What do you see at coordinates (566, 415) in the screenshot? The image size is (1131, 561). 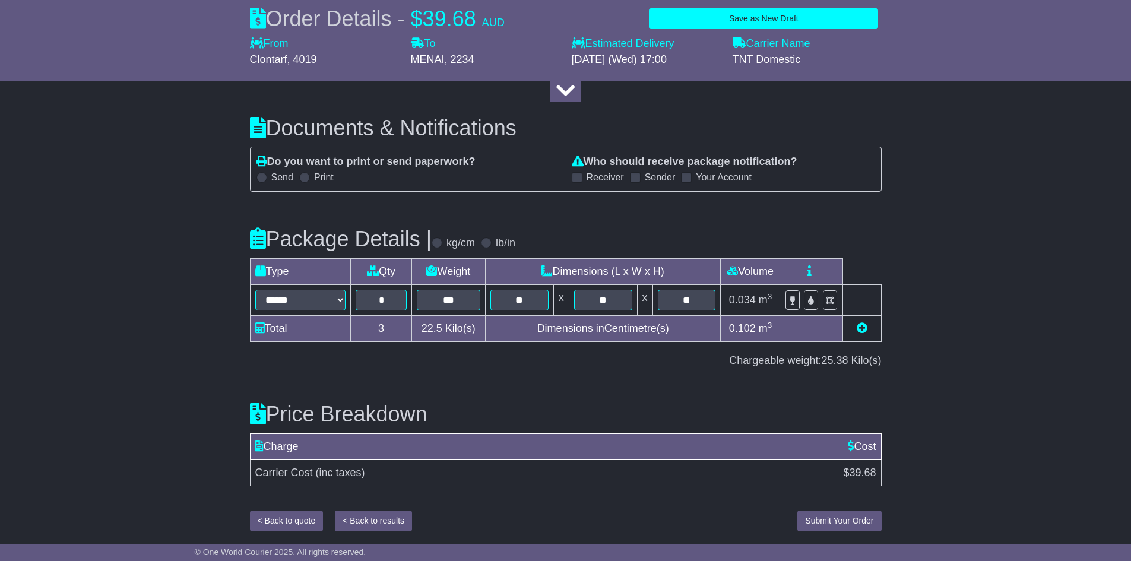 I see `h3: Price Breakdown` at bounding box center [566, 415].